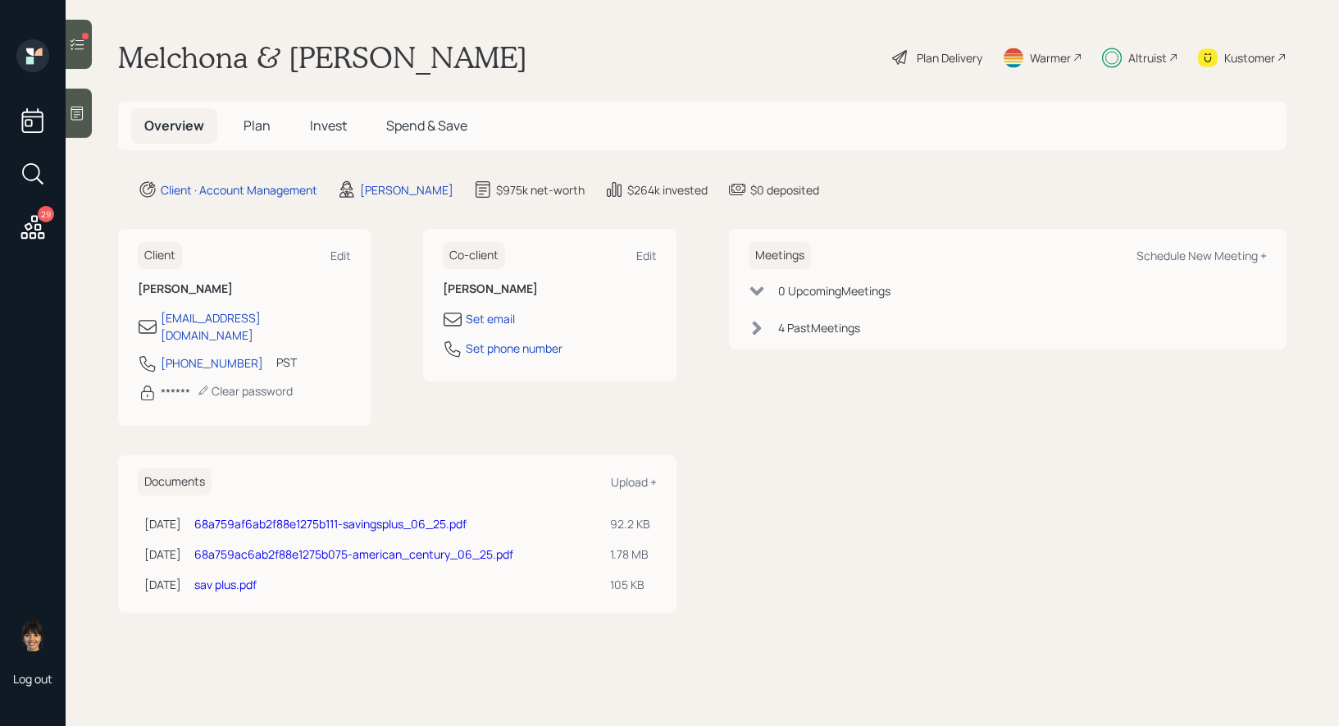 This screenshot has width=1339, height=726. I want to click on div: Client · Account Management, so click(239, 189).